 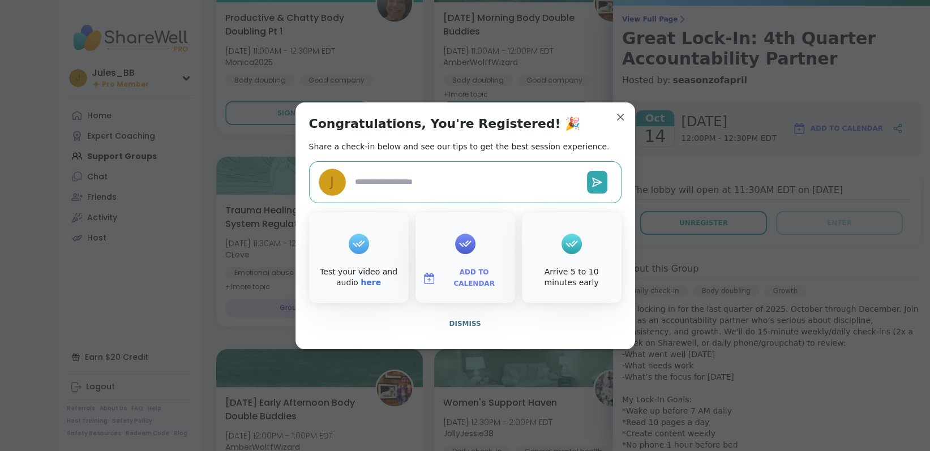 I want to click on h2: Share a check-in below and see our tips to get the best session experience., so click(x=459, y=147).